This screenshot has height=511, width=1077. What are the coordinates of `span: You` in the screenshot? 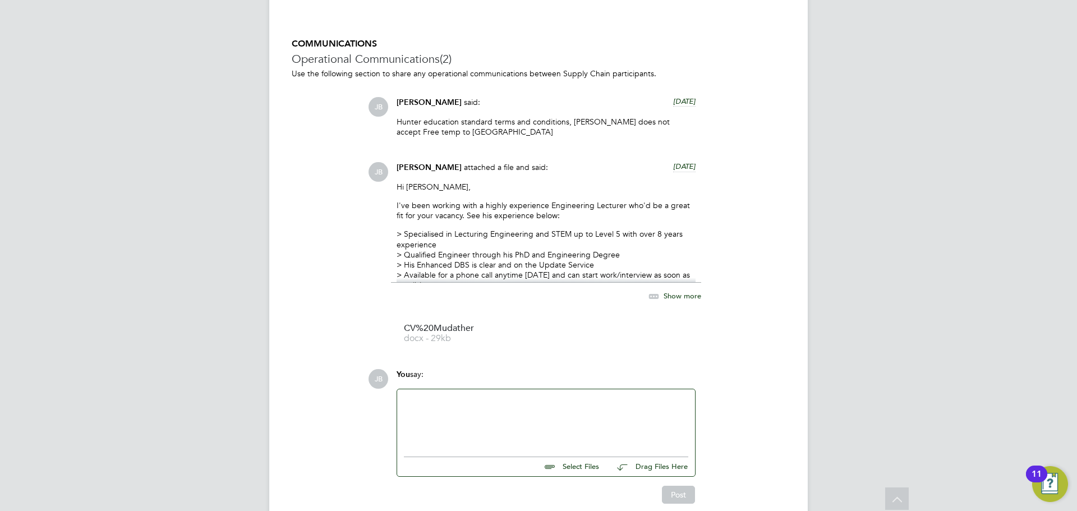 It's located at (403, 374).